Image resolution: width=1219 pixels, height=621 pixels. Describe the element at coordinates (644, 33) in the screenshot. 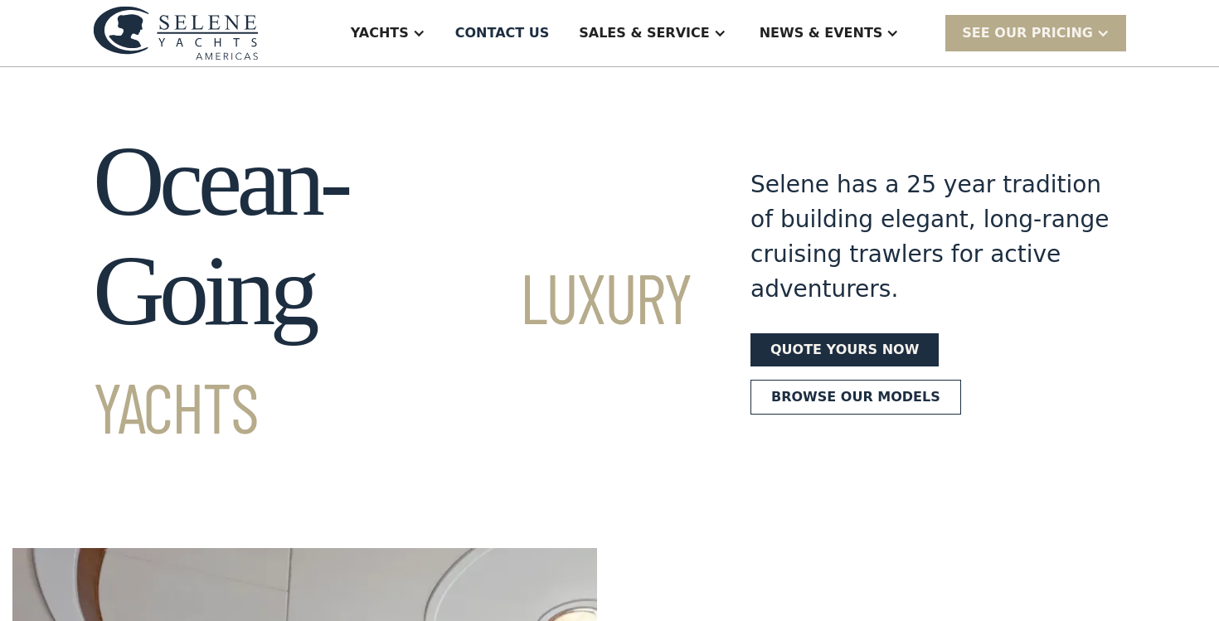

I see `div: Sales & Service` at that location.